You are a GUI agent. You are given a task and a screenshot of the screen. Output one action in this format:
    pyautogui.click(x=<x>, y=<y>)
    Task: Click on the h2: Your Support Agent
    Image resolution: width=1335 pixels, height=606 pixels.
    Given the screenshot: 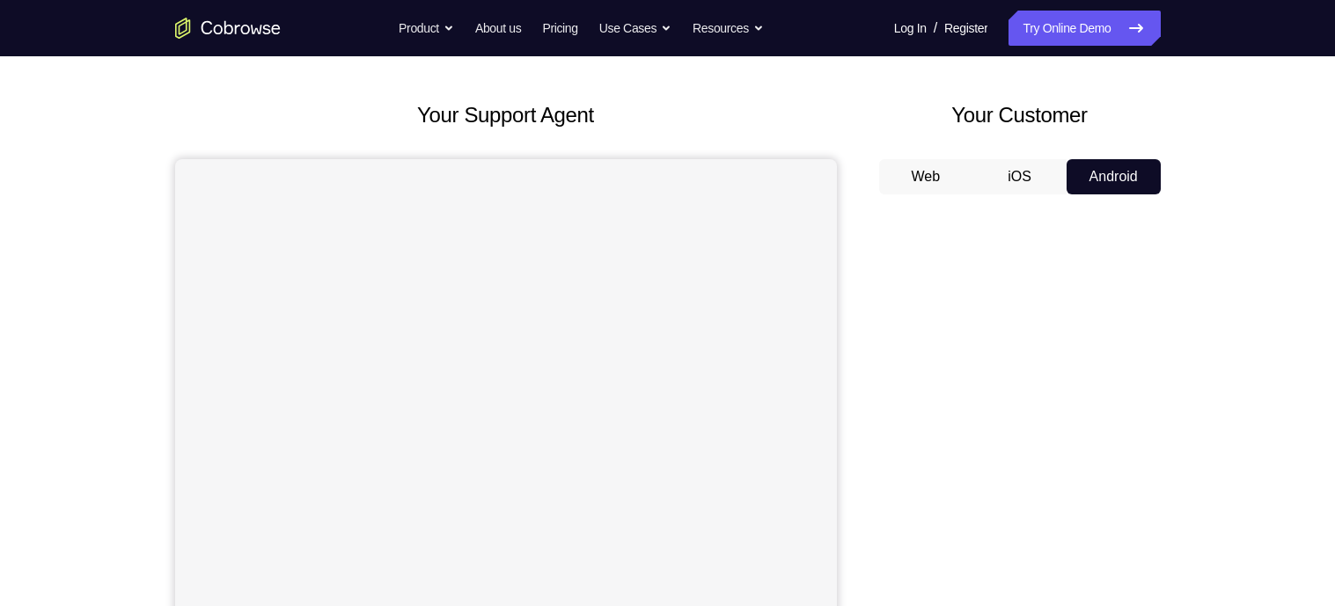 What is the action you would take?
    pyautogui.click(x=506, y=115)
    